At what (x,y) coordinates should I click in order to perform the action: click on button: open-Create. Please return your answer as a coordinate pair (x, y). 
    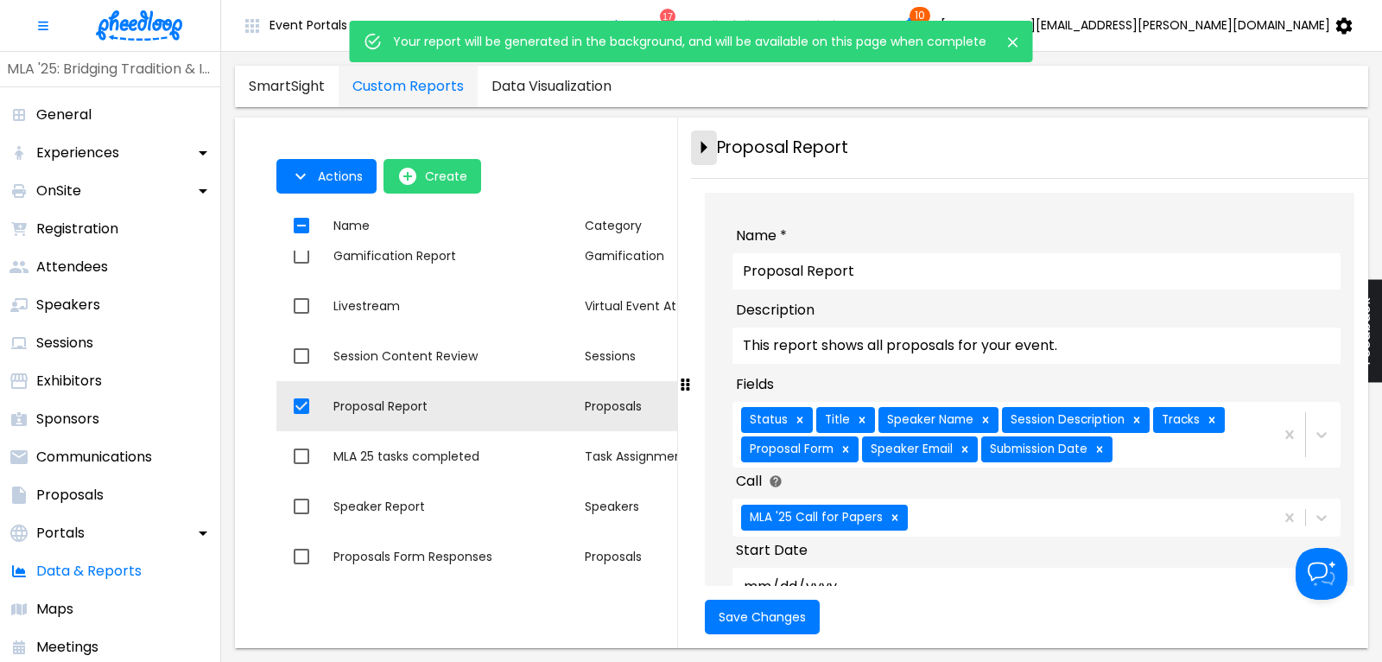
    Looking at the image, I should click on (432, 176).